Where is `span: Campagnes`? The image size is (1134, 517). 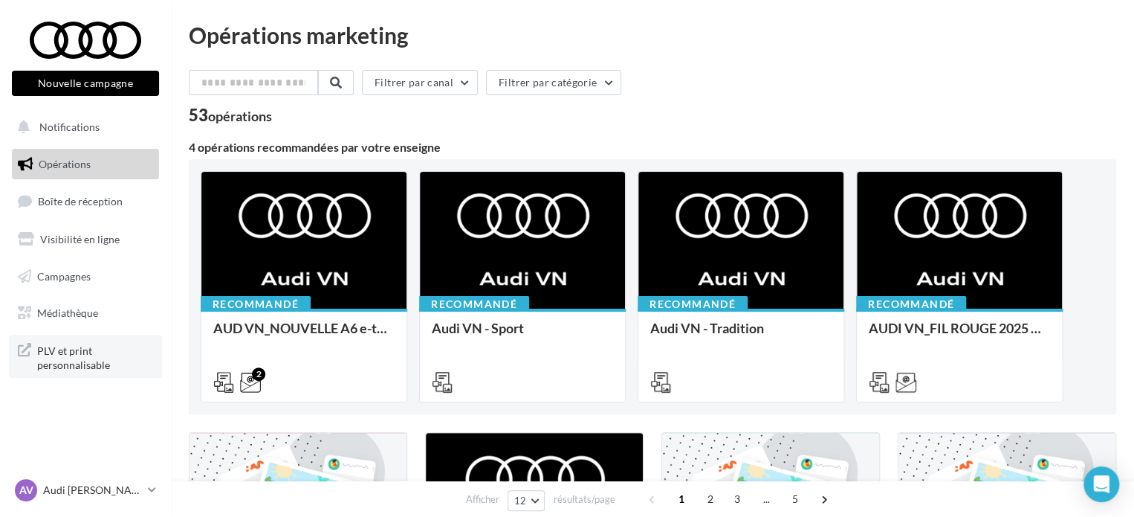
span: Campagnes is located at coordinates (64, 275).